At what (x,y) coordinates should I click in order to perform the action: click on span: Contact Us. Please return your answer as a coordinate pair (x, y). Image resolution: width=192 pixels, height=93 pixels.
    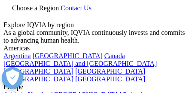
    Looking at the image, I should click on (76, 8).